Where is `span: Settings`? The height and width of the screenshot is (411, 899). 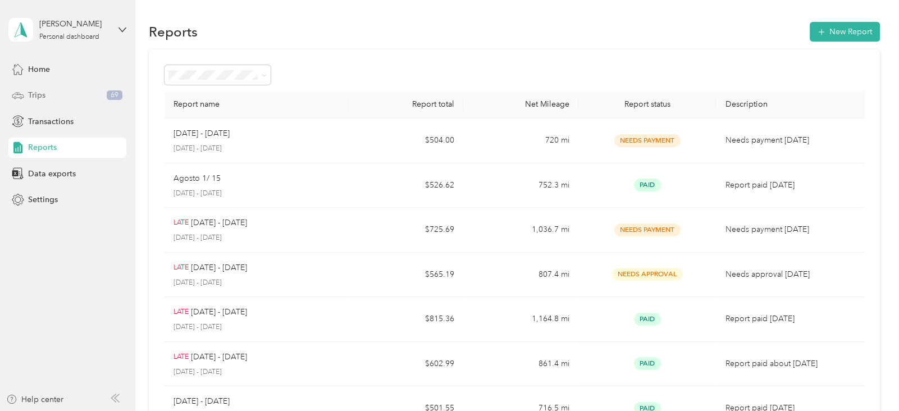
span: Settings is located at coordinates (43, 199).